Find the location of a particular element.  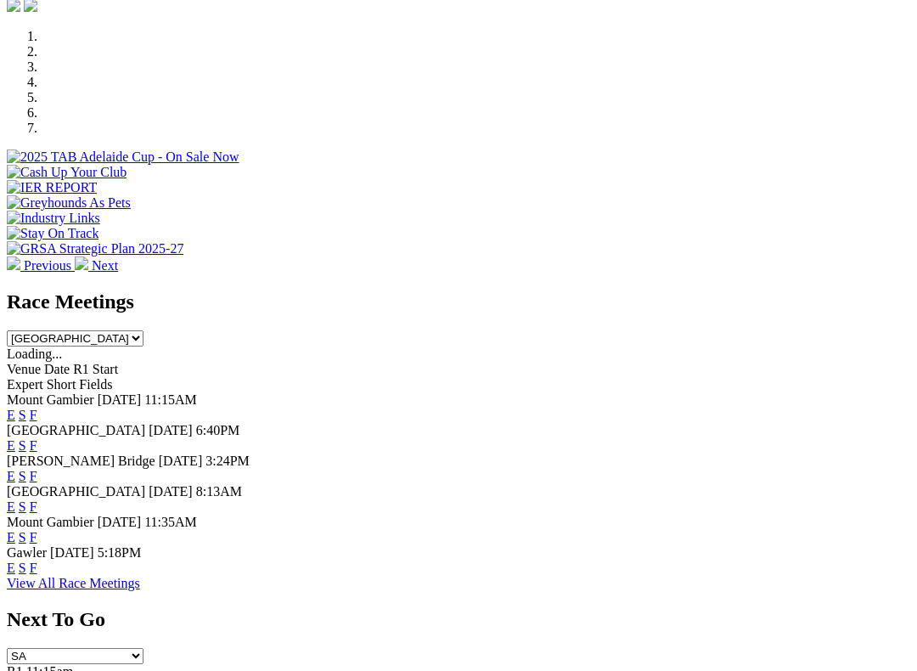

a: Next is located at coordinates (96, 265).